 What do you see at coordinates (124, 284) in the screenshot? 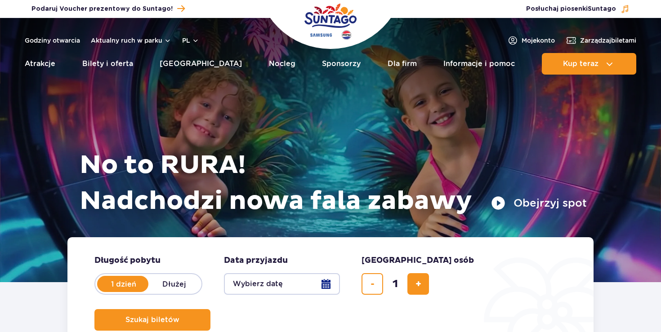
I see `label: 1 dzień` at bounding box center [124, 284].